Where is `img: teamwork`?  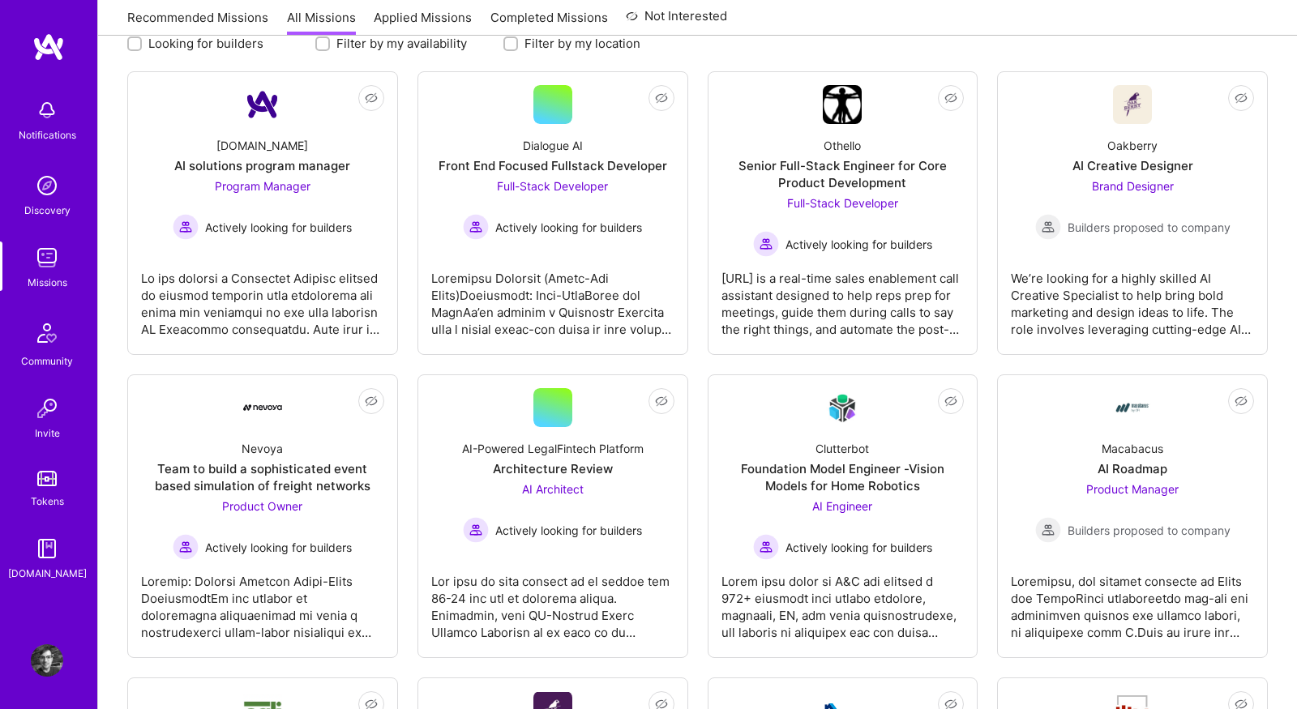
img: teamwork is located at coordinates (47, 258).